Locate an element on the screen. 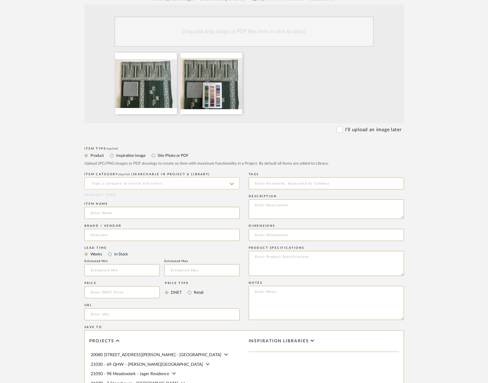 The height and width of the screenshot is (383, 488). span: 21050 - 98 Meadowlark - Jager Residence is located at coordinates (130, 374).